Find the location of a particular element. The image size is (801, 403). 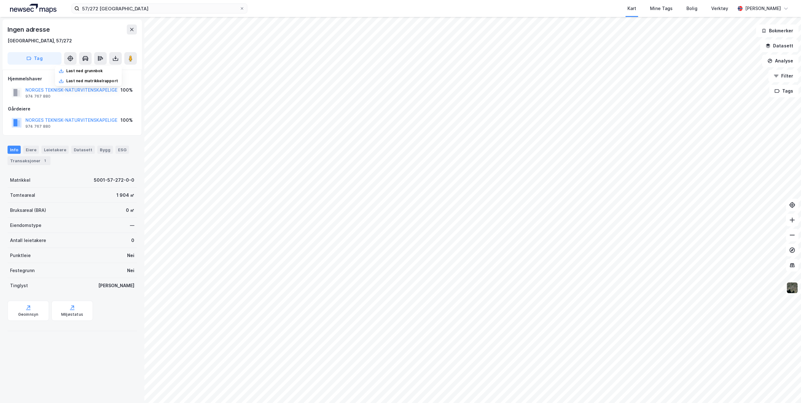

div: Eiendomstype is located at coordinates (26, 225).